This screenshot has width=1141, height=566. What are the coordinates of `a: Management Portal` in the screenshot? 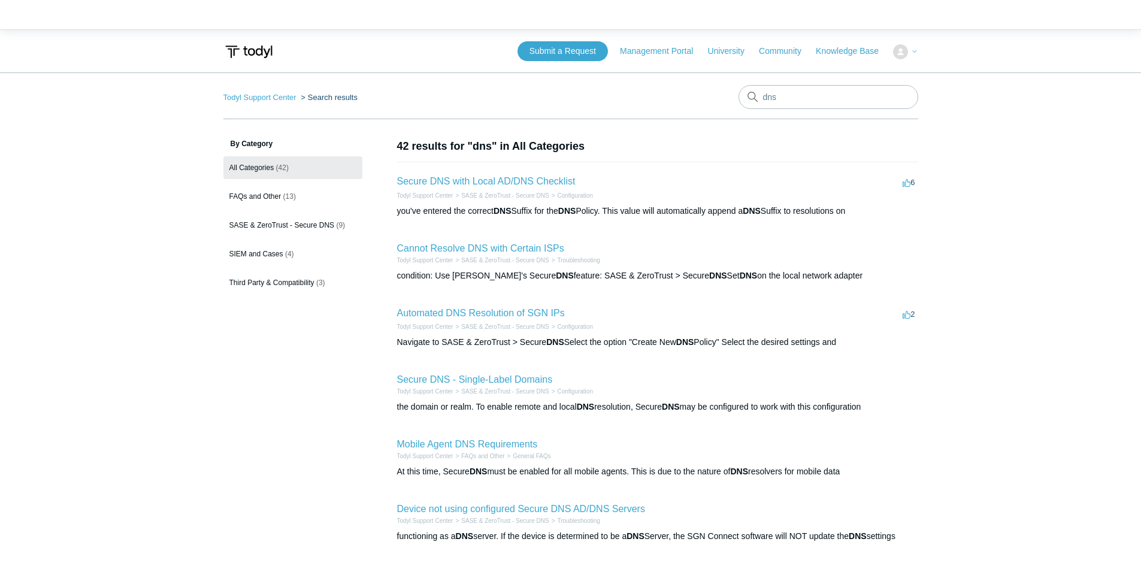 It's located at (662, 51).